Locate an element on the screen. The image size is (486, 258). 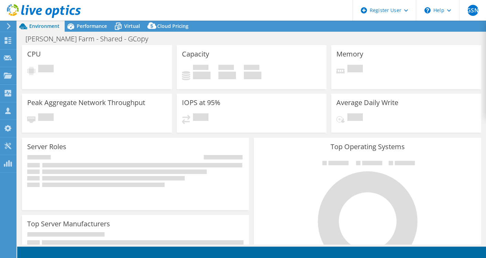
span: Used is located at coordinates (201, 68).